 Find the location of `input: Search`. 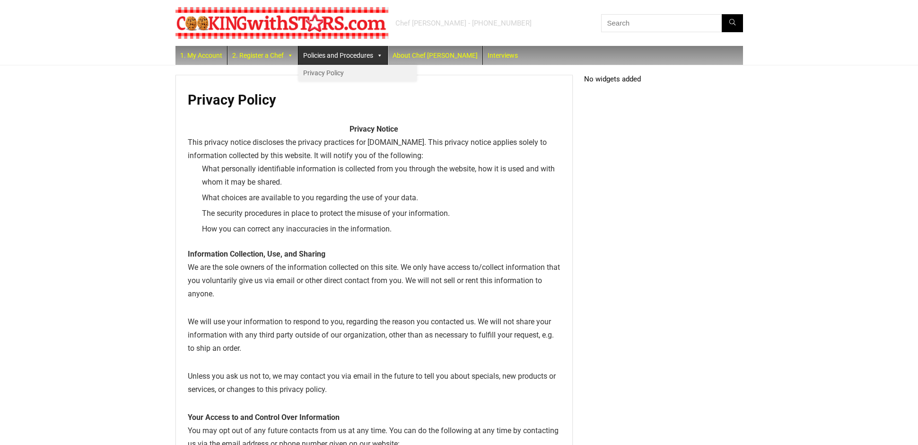

input: Search is located at coordinates (672, 23).